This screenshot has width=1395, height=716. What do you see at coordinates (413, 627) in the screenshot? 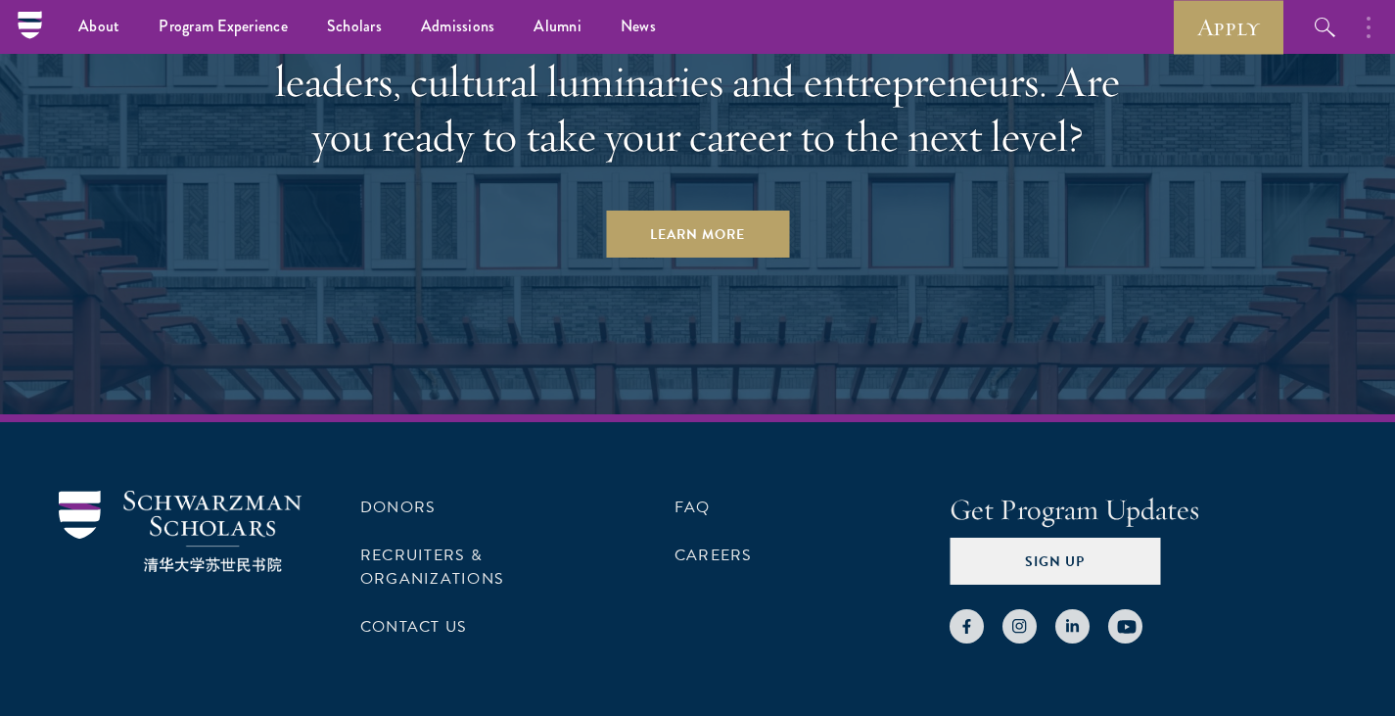
I see `a: Contact Us` at bounding box center [413, 627].